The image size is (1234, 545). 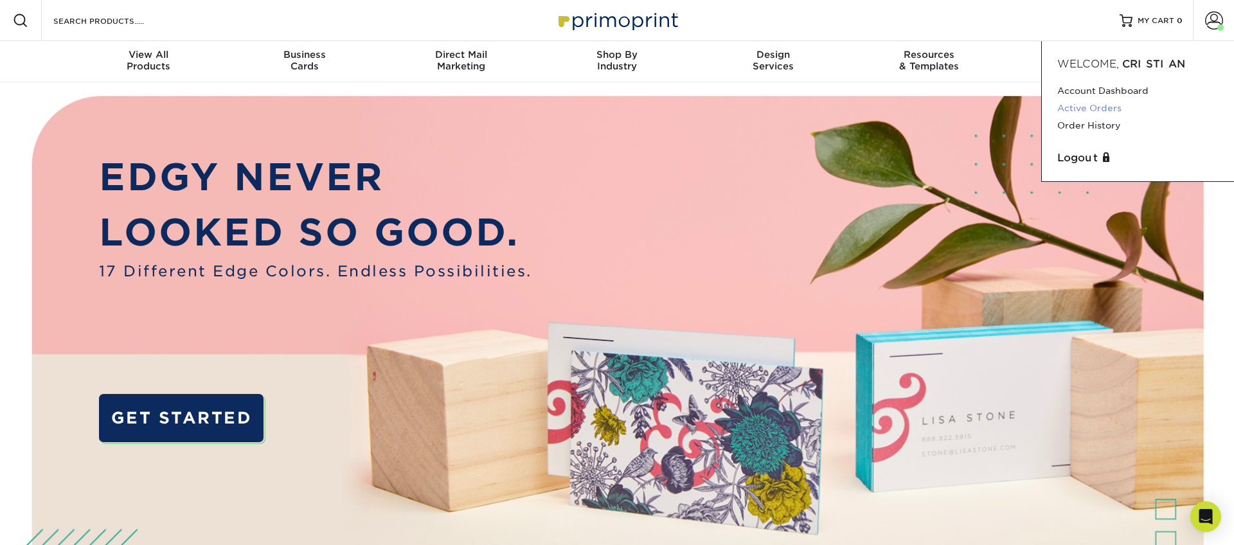 What do you see at coordinates (1137, 125) in the screenshot?
I see `a: Order History` at bounding box center [1137, 125].